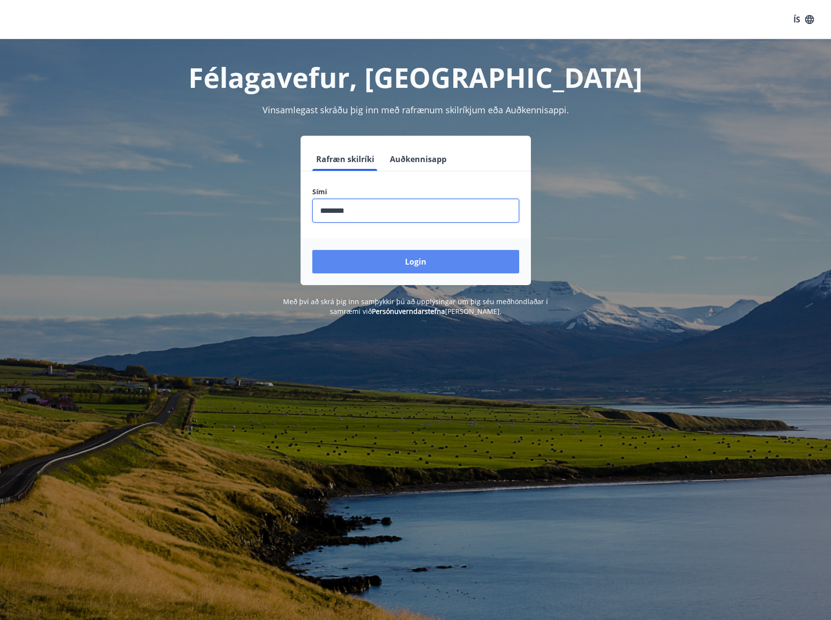 This screenshot has height=620, width=831. What do you see at coordinates (804, 20) in the screenshot?
I see `button: ÍS` at bounding box center [804, 20].